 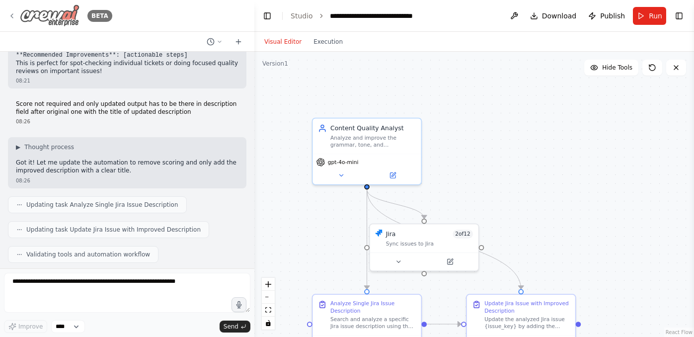 What do you see at coordinates (30, 326) in the screenshot?
I see `span: Improve` at bounding box center [30, 326].